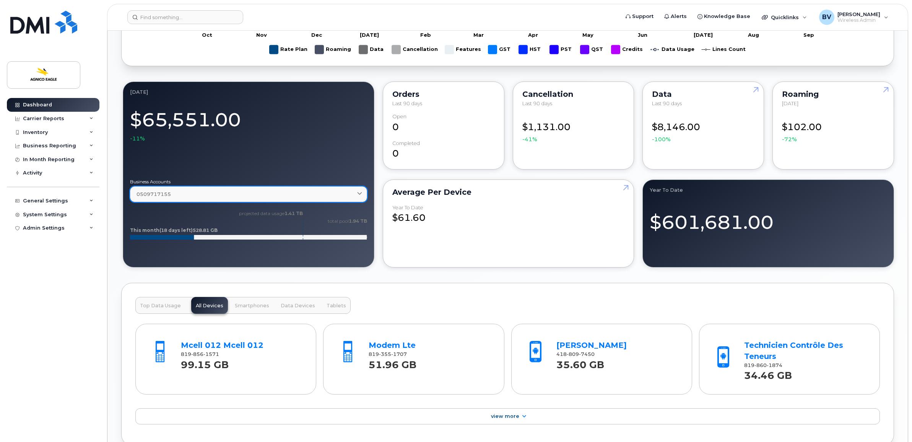  Describe the element at coordinates (573, 354) in the screenshot. I see `span: 809` at that location.